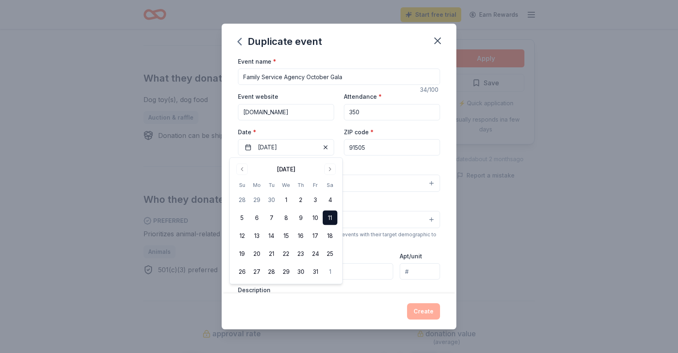 The width and height of the screenshot is (678, 353). I want to click on button: Go to next month, so click(330, 169).